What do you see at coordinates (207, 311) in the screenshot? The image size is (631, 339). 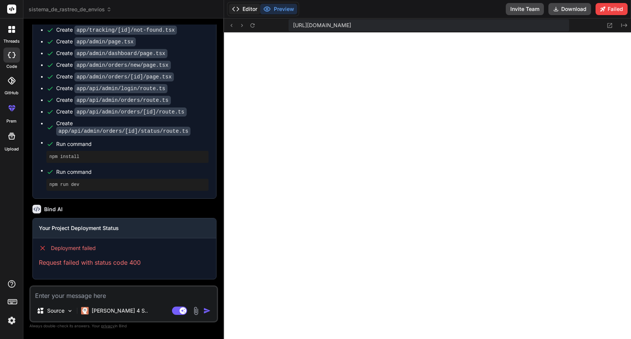 I see `img: icon` at bounding box center [207, 311].